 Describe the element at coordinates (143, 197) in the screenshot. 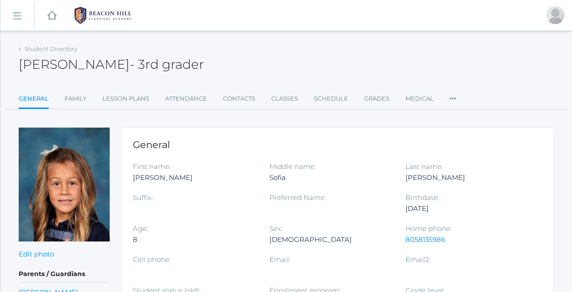

I see `label: Suffix:` at that location.